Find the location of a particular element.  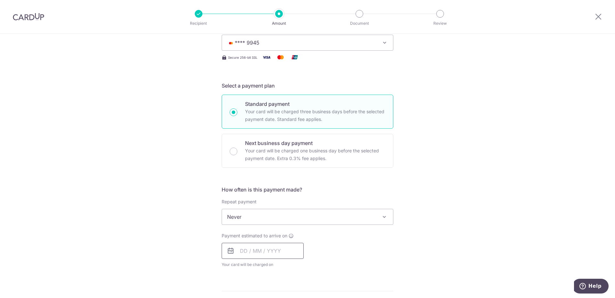

label: Repeat payment is located at coordinates (239, 202).